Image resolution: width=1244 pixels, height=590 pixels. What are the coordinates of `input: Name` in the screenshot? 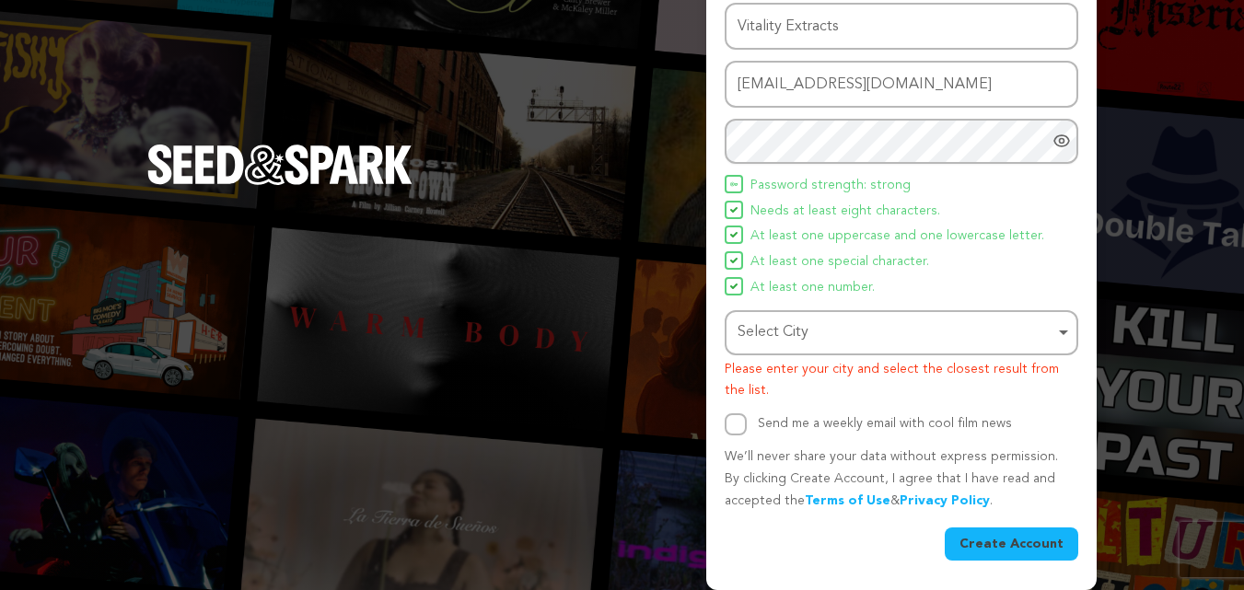 It's located at (902, 26).